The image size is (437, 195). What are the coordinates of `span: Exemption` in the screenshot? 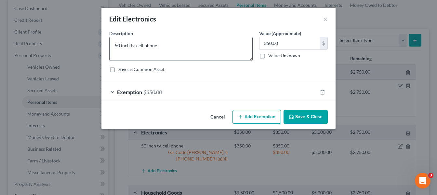 It's located at (129, 92).